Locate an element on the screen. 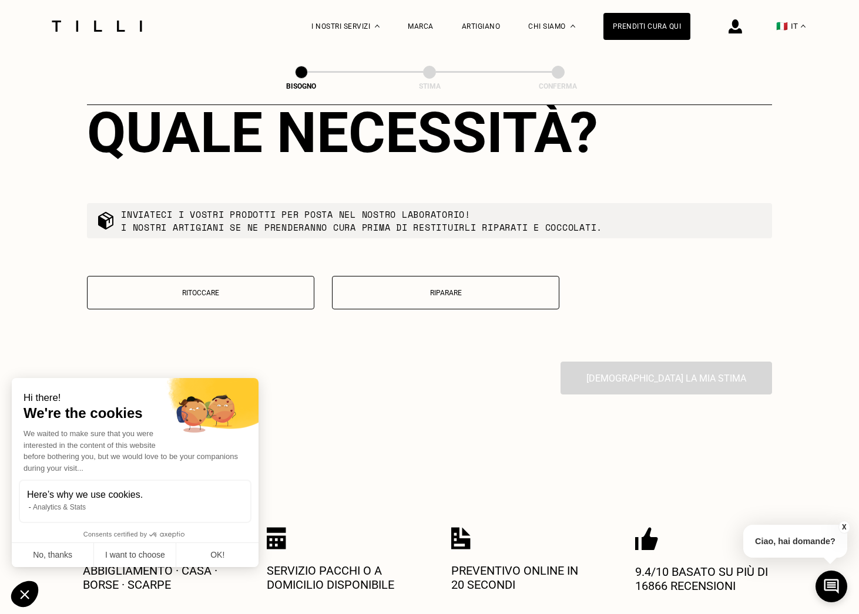  p: Servizio pacchi o a domicilio disponibile is located at coordinates (337, 578).